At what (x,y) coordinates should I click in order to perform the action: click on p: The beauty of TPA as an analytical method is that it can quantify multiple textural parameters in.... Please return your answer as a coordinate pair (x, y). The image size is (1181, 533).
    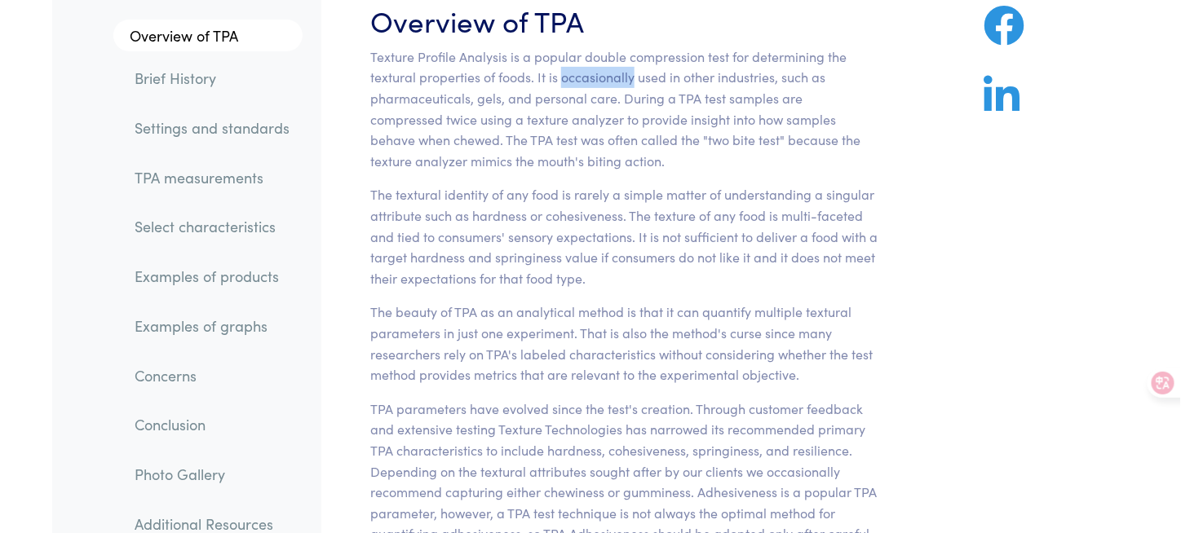
    Looking at the image, I should click on (624, 343).